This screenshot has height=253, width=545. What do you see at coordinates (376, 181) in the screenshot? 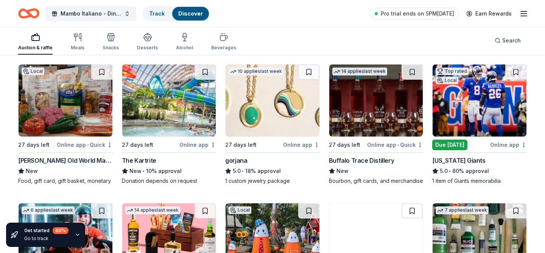
I see `div: Bourbon, gift cards, and merchandise` at bounding box center [376, 181].